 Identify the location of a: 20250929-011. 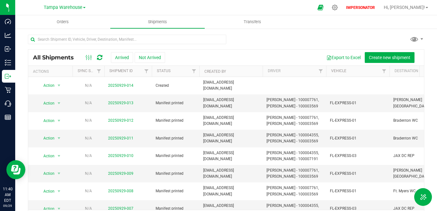
(121, 138).